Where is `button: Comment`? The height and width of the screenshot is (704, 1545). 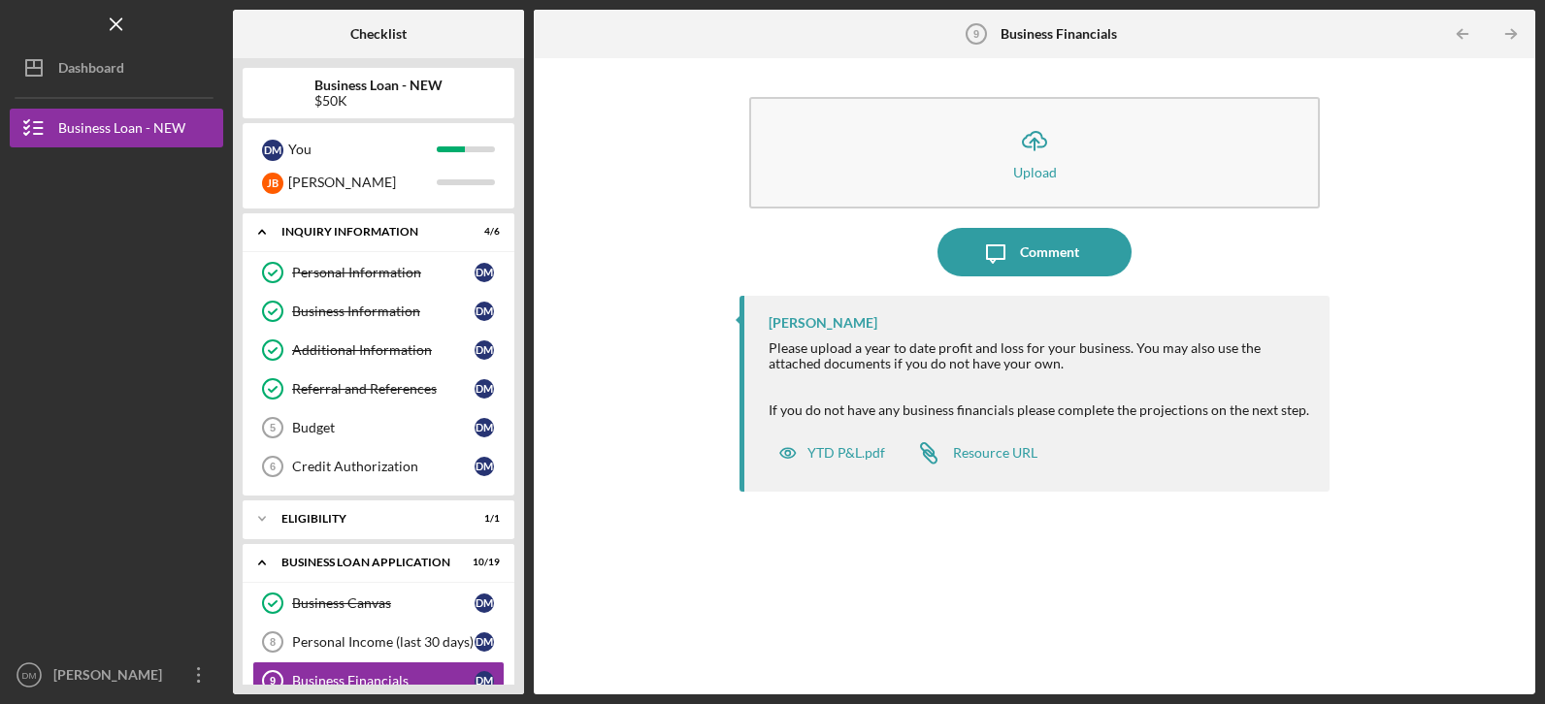 button: Comment is located at coordinates (1034, 252).